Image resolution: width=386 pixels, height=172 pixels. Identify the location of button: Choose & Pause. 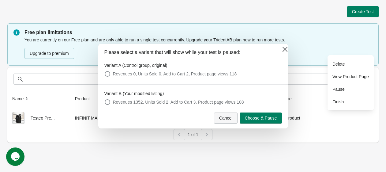
(261, 118).